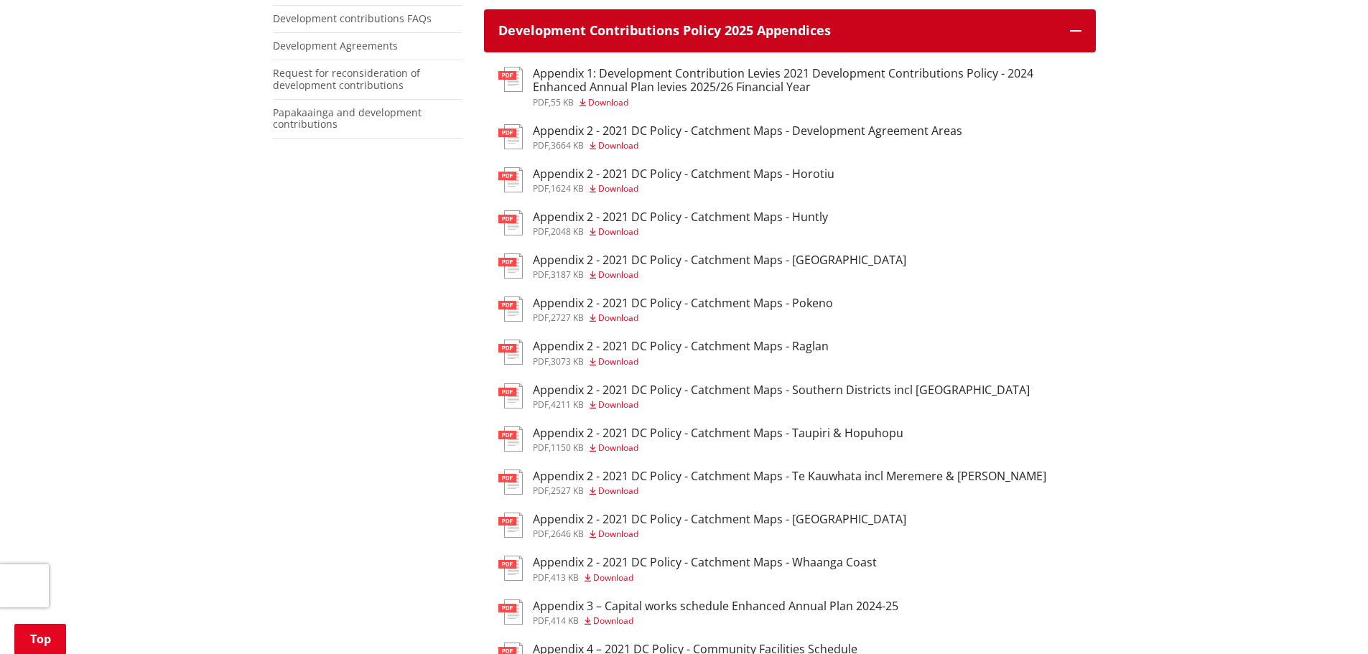  What do you see at coordinates (567, 534) in the screenshot?
I see `span: 2646 KB` at bounding box center [567, 534].